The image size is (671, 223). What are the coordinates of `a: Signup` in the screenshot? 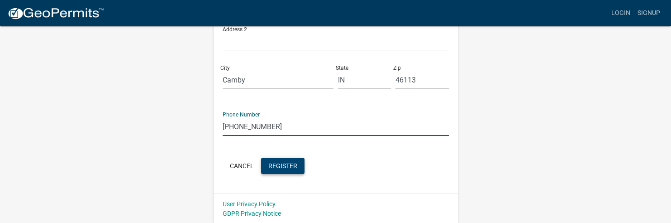 It's located at (649, 13).